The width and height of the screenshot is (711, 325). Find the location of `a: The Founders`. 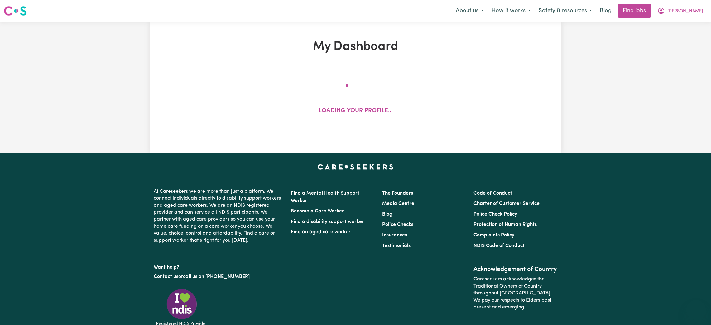

a: The Founders is located at coordinates (397, 193).